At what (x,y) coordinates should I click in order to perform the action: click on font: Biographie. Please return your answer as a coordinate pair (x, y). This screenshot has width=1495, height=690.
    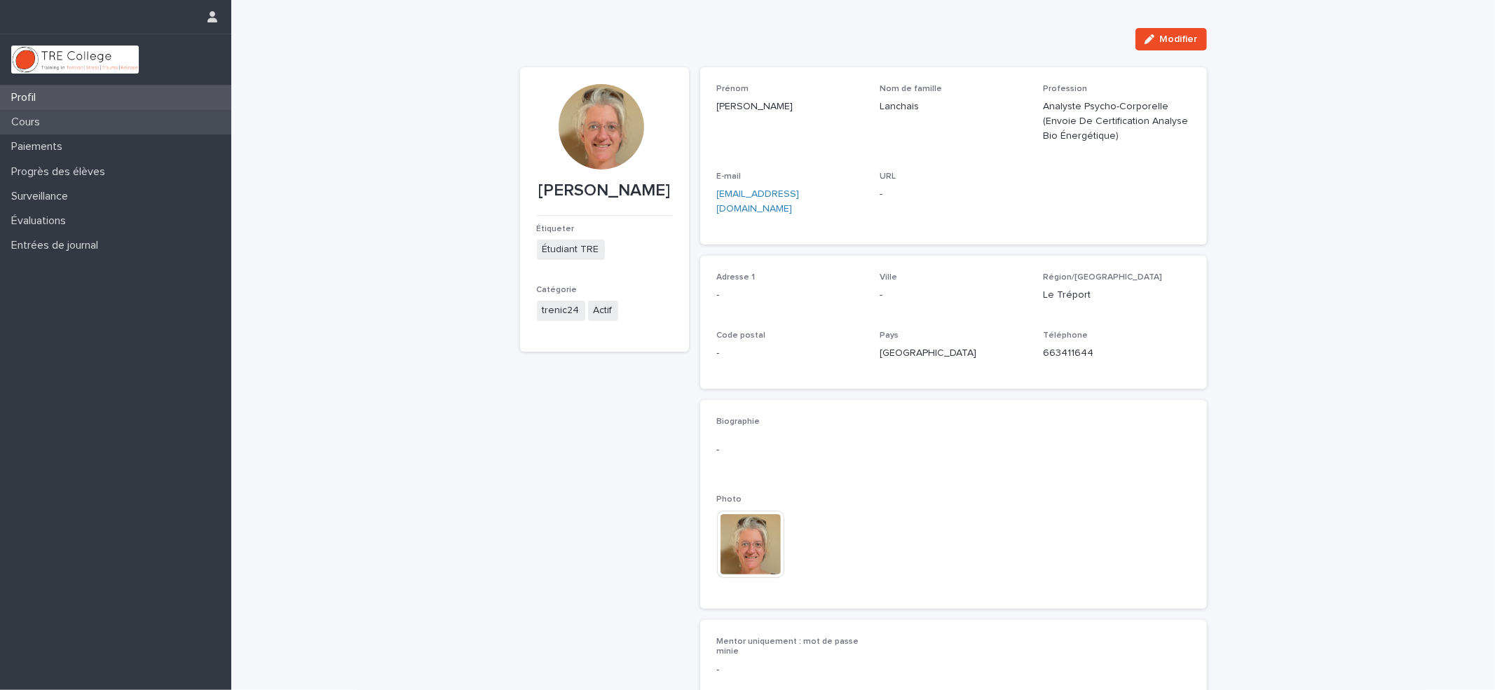
    Looking at the image, I should click on (739, 422).